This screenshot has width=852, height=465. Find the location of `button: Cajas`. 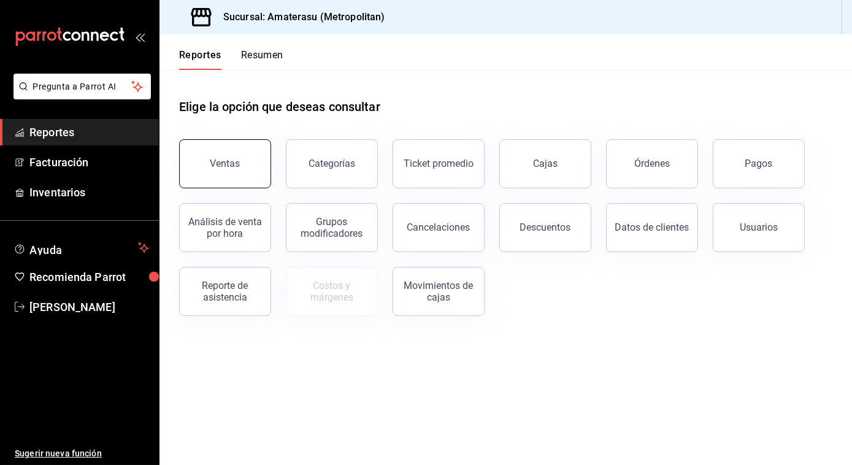

button: Cajas is located at coordinates (545, 164).